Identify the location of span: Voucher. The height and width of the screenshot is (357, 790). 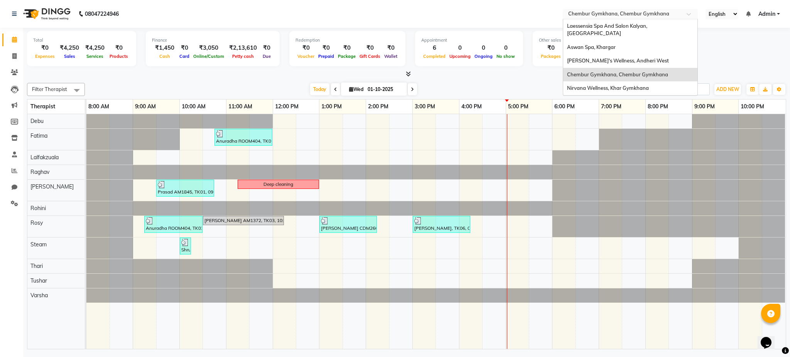
(306, 56).